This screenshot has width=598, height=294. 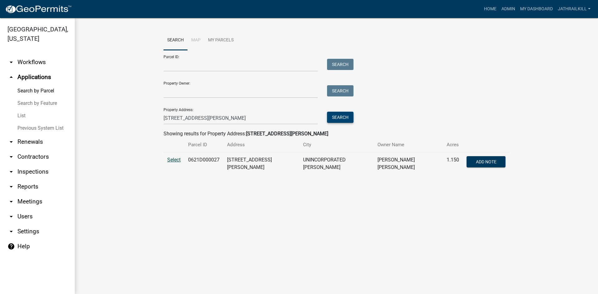 I want to click on i: help, so click(x=11, y=247).